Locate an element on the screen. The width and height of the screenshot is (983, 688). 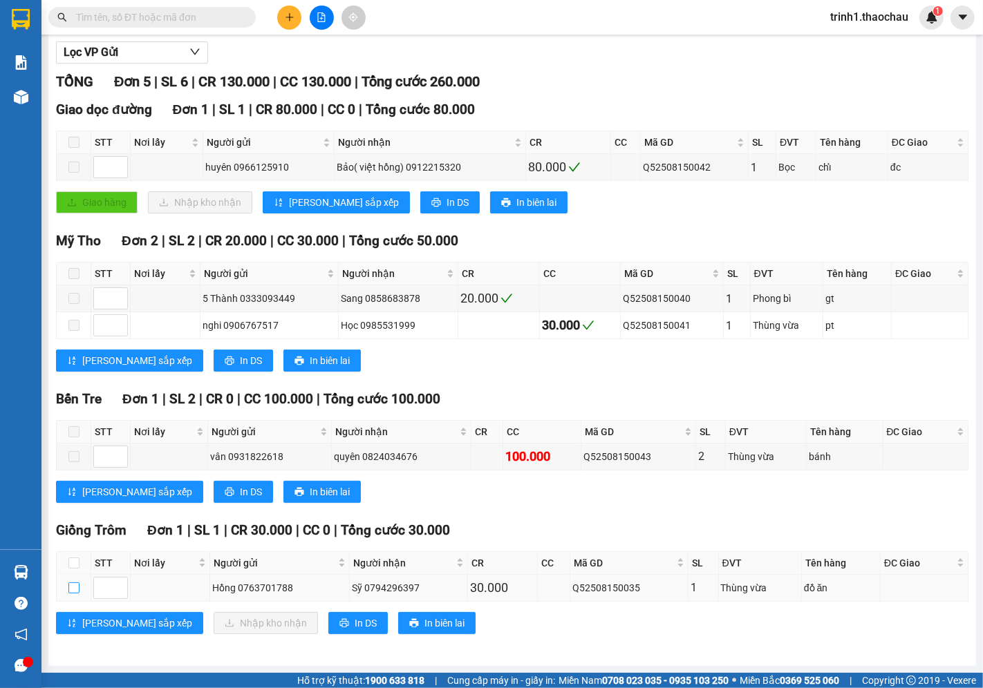
span: CC 0 is located at coordinates (316, 530).